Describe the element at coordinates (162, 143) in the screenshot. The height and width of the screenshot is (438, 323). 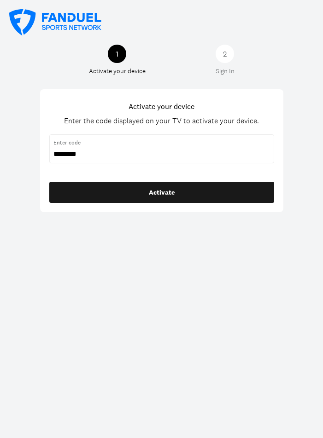
I see `span: Enter code` at that location.